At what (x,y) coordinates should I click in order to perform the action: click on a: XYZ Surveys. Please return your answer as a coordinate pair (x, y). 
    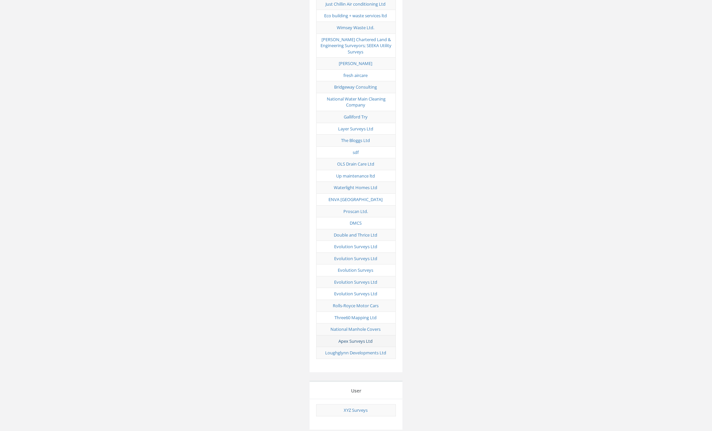
    Looking at the image, I should click on (356, 410).